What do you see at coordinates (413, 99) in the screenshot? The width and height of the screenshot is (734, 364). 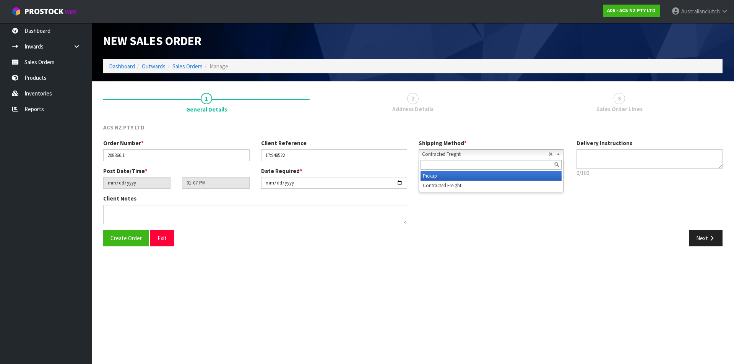 I see `span: 2` at bounding box center [413, 99].